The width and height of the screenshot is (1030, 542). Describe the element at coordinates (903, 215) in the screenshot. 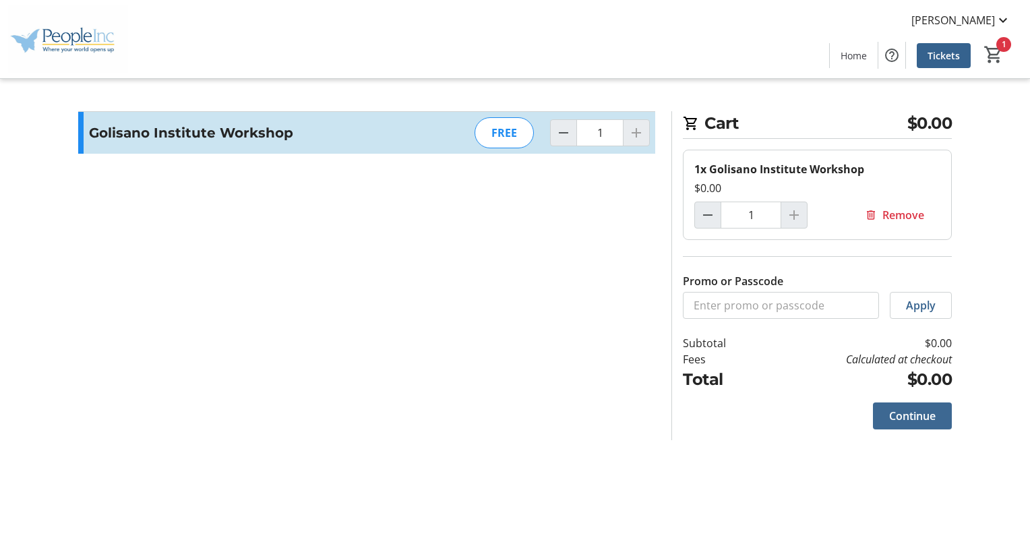

I see `span: Remove` at that location.